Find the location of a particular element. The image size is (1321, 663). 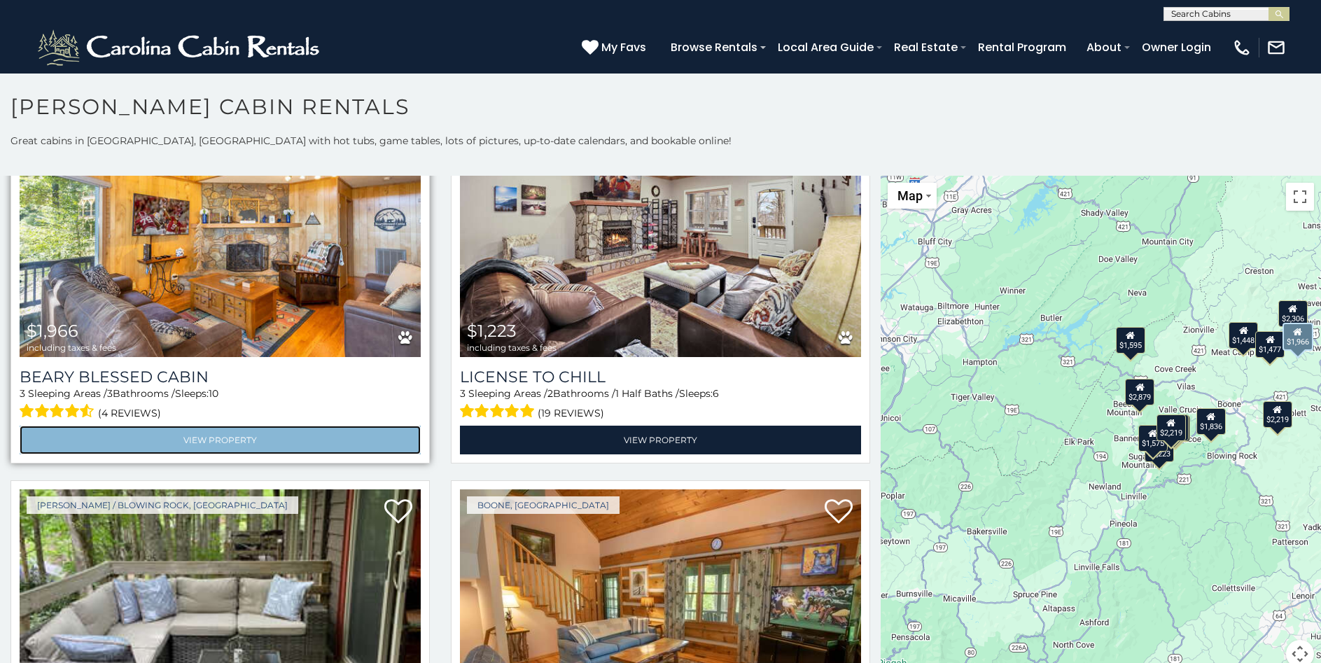

div: $1,836 is located at coordinates (1211, 422).